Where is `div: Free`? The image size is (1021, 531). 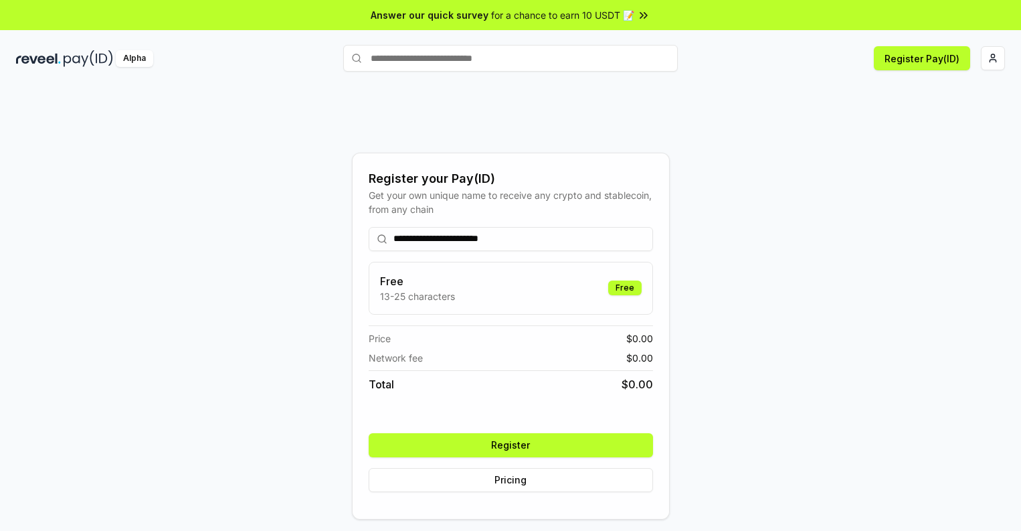 div: Free is located at coordinates (625, 288).